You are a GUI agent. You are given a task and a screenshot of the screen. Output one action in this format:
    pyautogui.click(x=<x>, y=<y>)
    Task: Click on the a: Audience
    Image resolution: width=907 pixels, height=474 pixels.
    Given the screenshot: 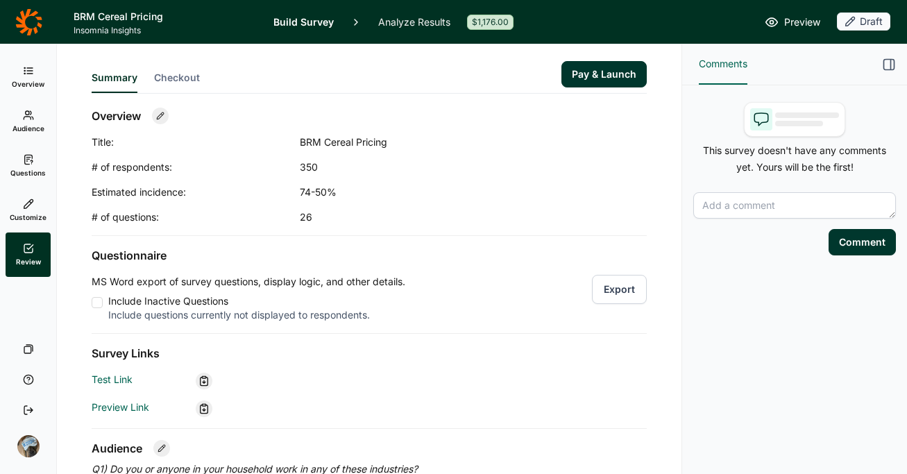 What is the action you would take?
    pyautogui.click(x=28, y=121)
    